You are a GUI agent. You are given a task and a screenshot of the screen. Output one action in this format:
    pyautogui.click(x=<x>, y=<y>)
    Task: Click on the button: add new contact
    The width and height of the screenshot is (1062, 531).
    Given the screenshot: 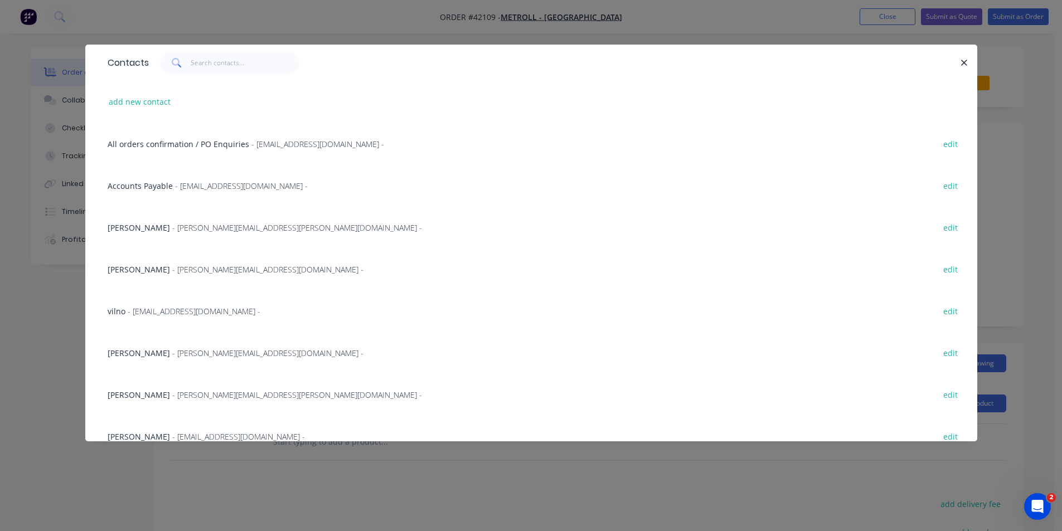 What is the action you would take?
    pyautogui.click(x=140, y=101)
    